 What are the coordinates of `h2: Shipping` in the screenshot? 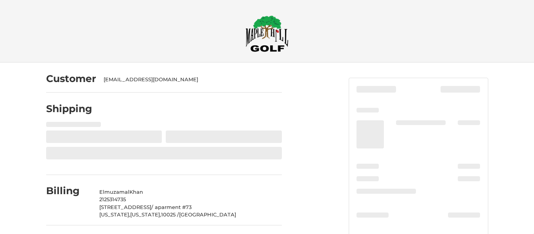 It's located at (69, 109).